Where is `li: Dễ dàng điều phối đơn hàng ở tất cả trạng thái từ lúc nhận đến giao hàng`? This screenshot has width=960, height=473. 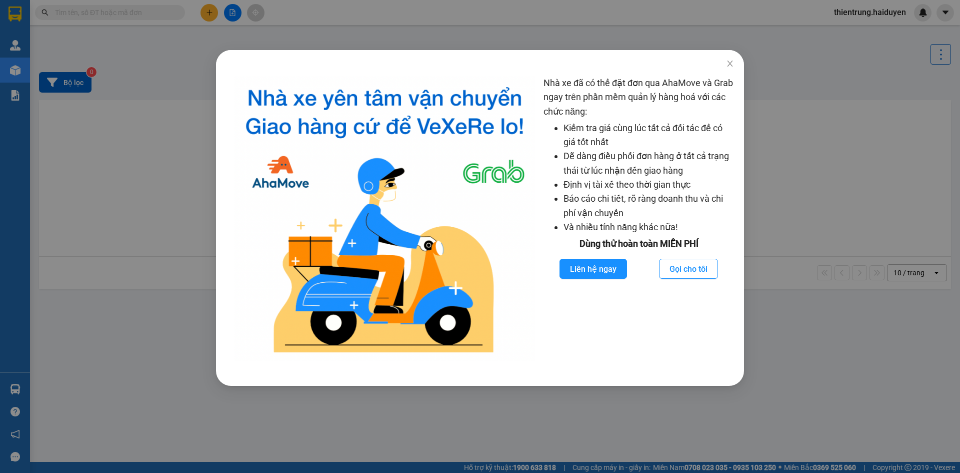
li: Dễ dàng điều phối đơn hàng ở tất cả trạng thái từ lúc nhận đến giao hàng is located at coordinates (649, 163).